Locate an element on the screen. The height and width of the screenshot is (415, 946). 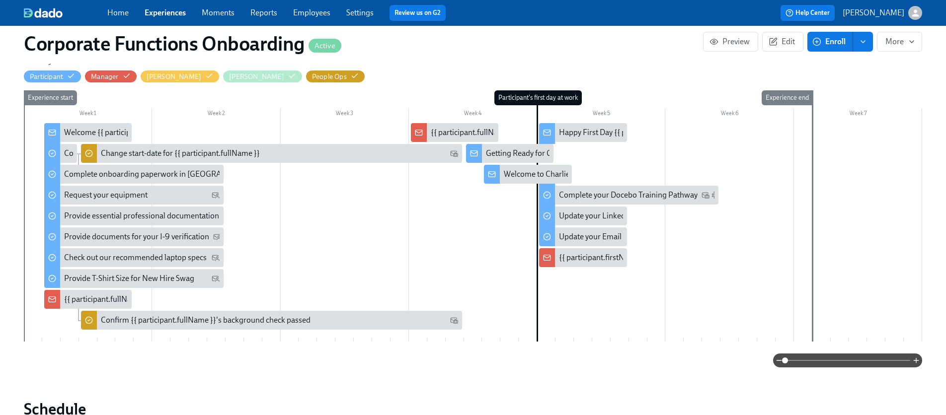
span: Help Center is located at coordinates (807, 13).